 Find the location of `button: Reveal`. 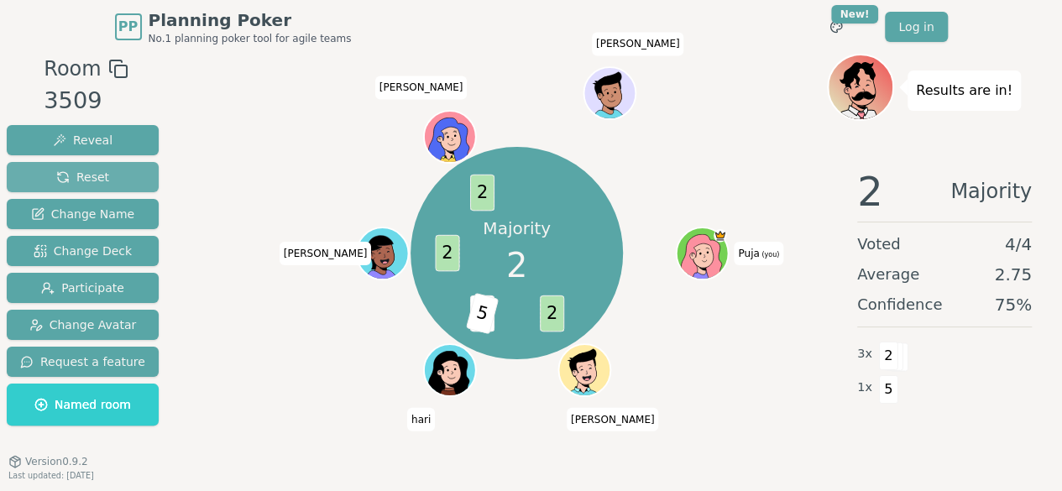

button: Reveal is located at coordinates (82, 140).